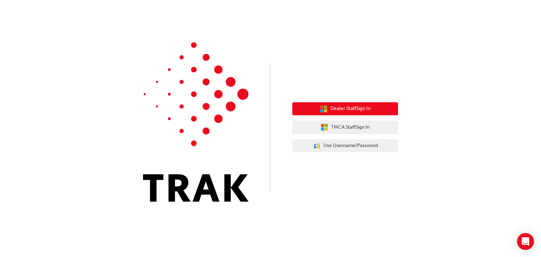 Image resolution: width=541 pixels, height=257 pixels. What do you see at coordinates (345, 146) in the screenshot?
I see `button: Use Username/Password` at bounding box center [345, 146].